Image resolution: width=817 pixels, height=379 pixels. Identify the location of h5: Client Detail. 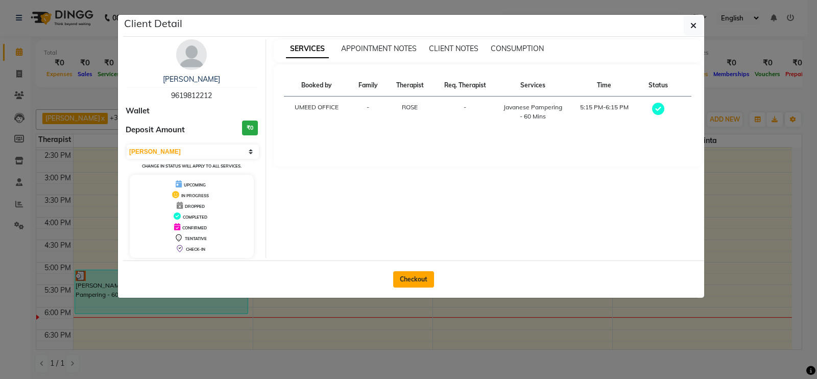
(153, 23).